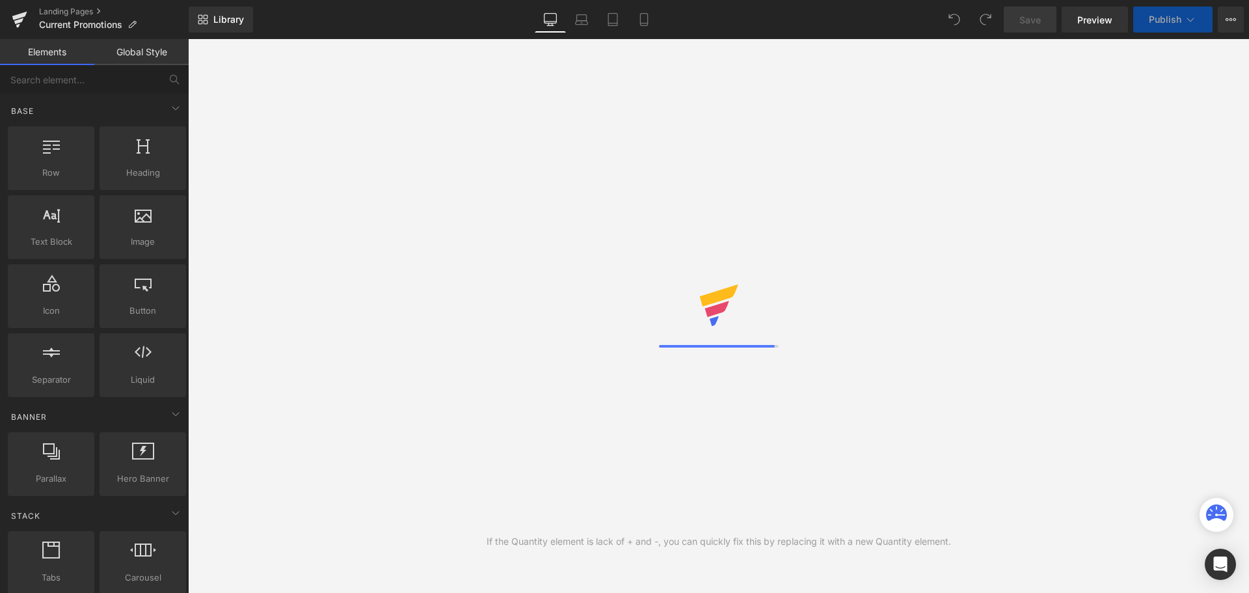  Describe the element at coordinates (1030, 20) in the screenshot. I see `span: Save` at that location.